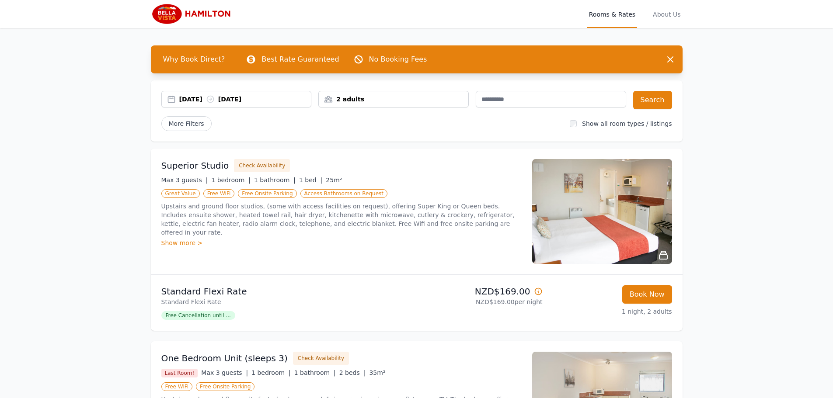 This screenshot has height=398, width=833. Describe the element at coordinates (186, 124) in the screenshot. I see `span: More Filters` at that location.